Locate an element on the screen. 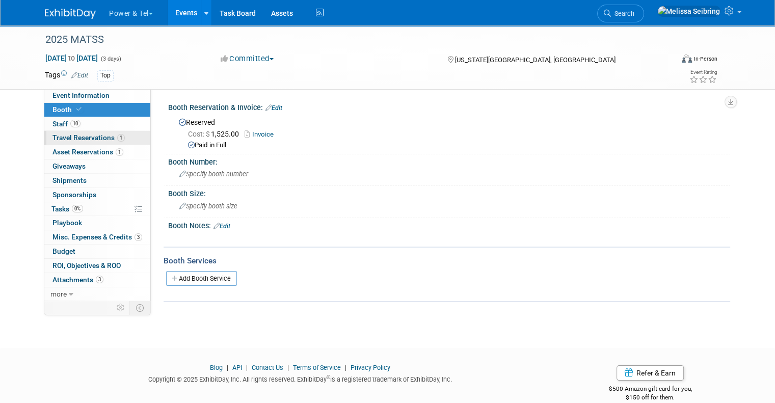  i: Booth reservation complete is located at coordinates (79, 109).